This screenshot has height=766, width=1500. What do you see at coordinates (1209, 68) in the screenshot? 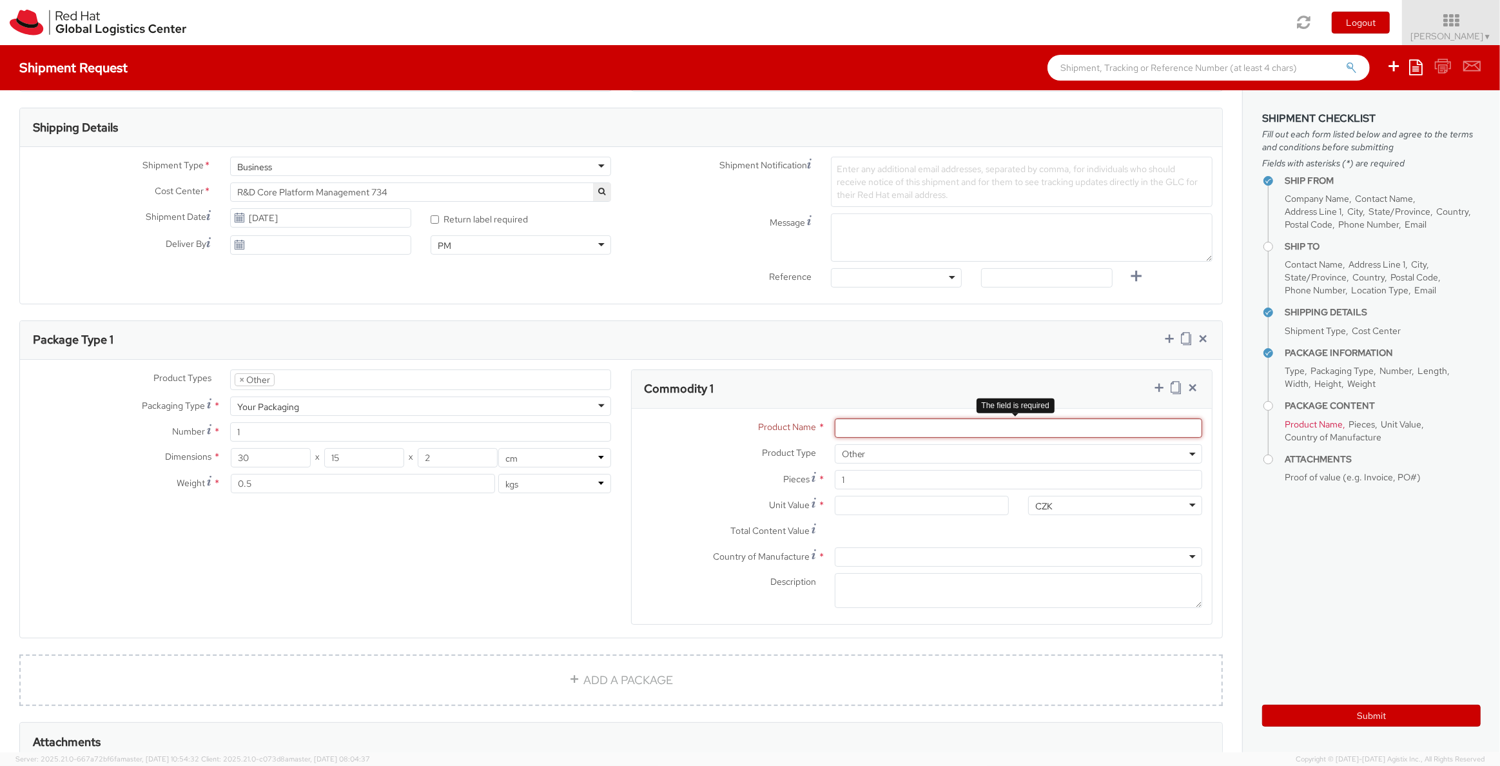
I see `input: Shipment, Tracking or Reference Number (at least 4 chars)` at bounding box center [1209, 68].